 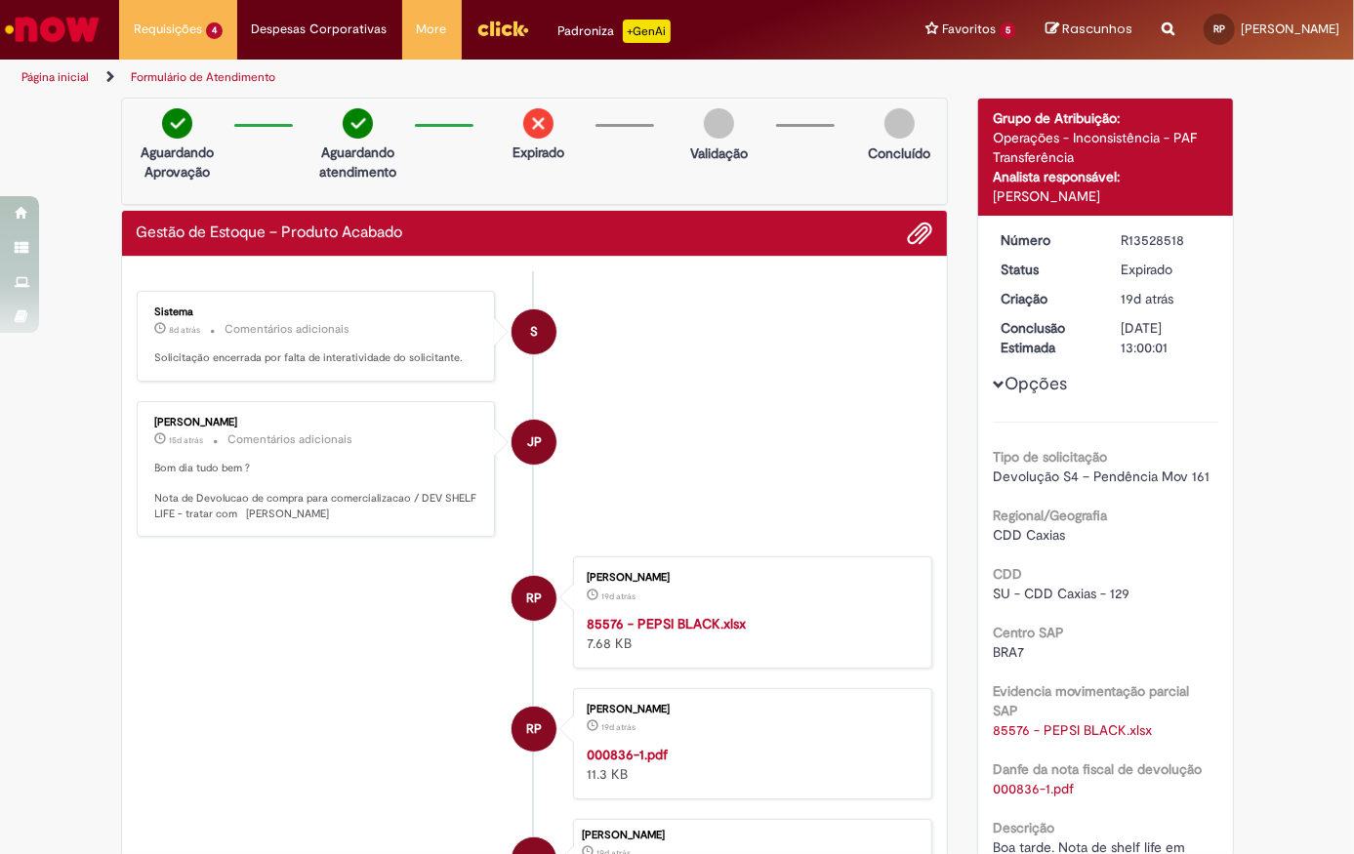 What do you see at coordinates (186, 330) in the screenshot?
I see `time: 23/09/2025 16:00:01` at bounding box center [186, 330].